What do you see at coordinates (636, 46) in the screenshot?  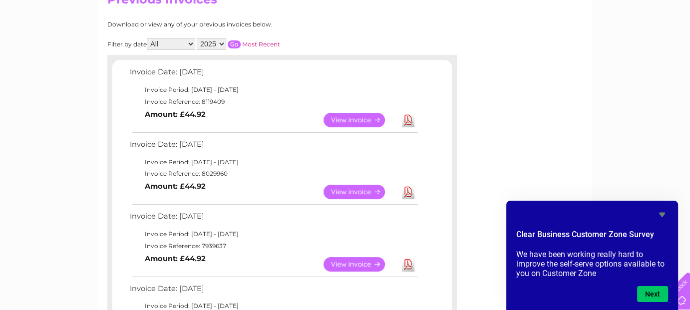 I see `a: Contact` at bounding box center [636, 46].